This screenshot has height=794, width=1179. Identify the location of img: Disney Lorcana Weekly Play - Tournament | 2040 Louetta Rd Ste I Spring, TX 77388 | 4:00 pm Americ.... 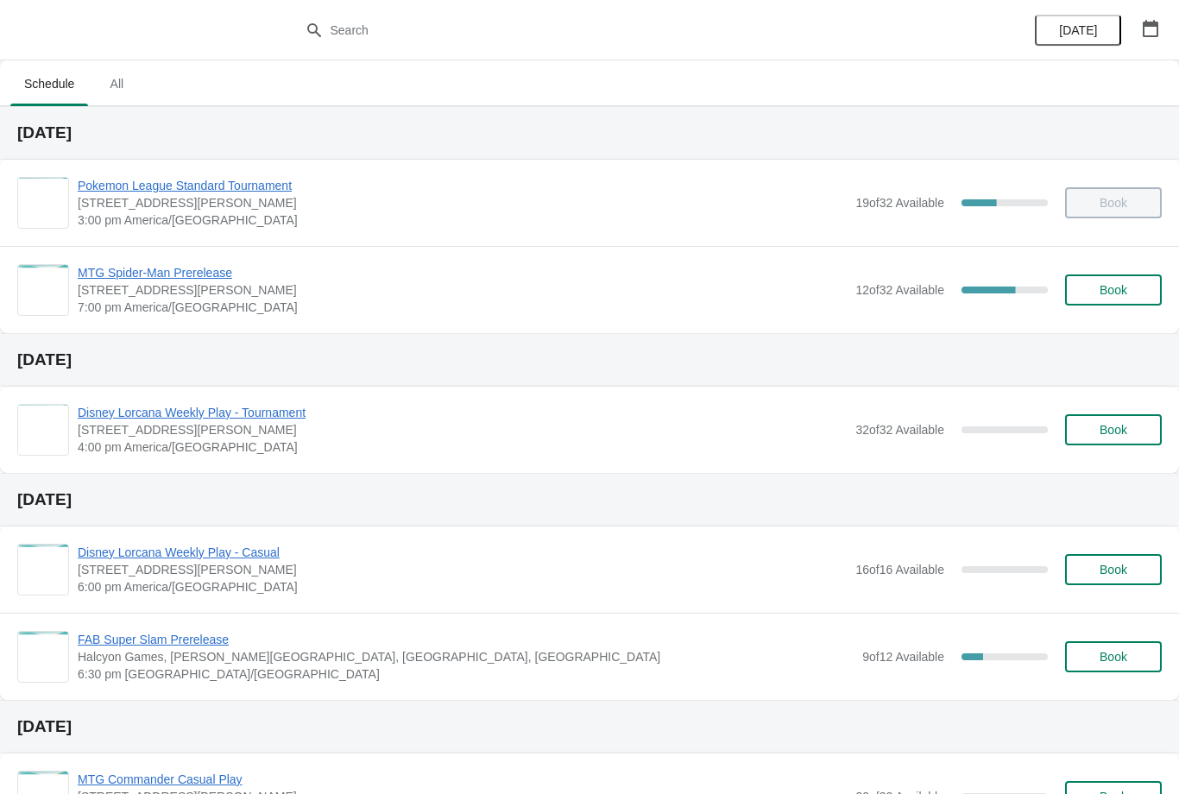
(43, 430).